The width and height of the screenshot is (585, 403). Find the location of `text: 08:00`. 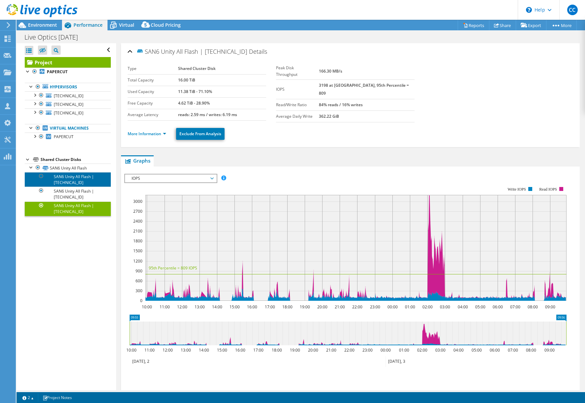

text: 08:00 is located at coordinates (531, 350).